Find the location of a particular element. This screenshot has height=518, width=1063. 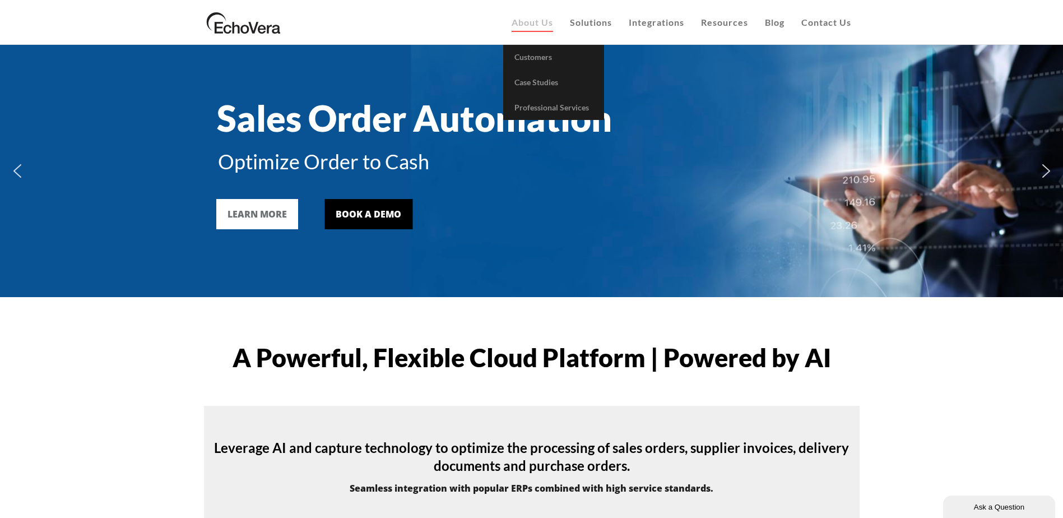

div: previous arrow is located at coordinates (17, 171).